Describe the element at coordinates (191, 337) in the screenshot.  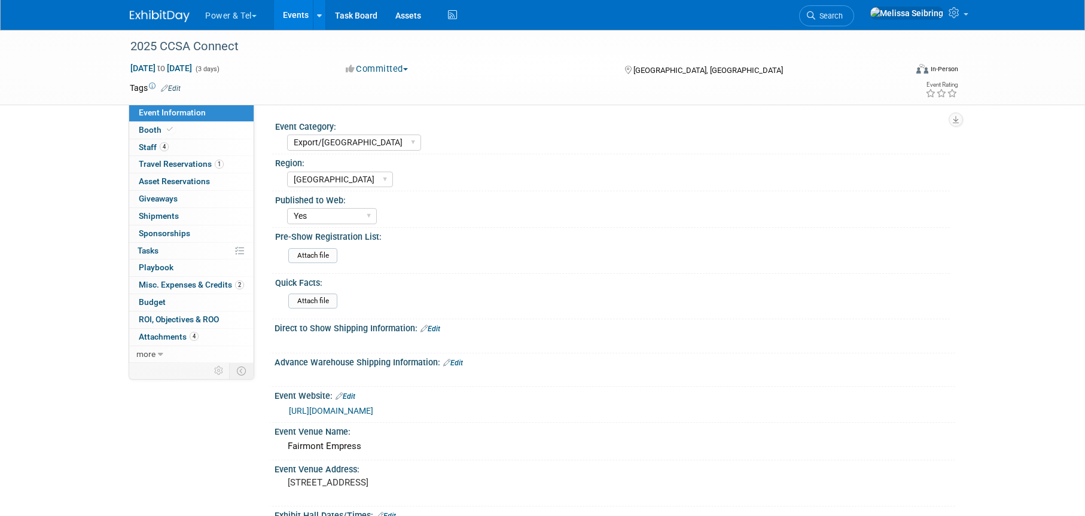
I see `a: Attachments4` at that location.